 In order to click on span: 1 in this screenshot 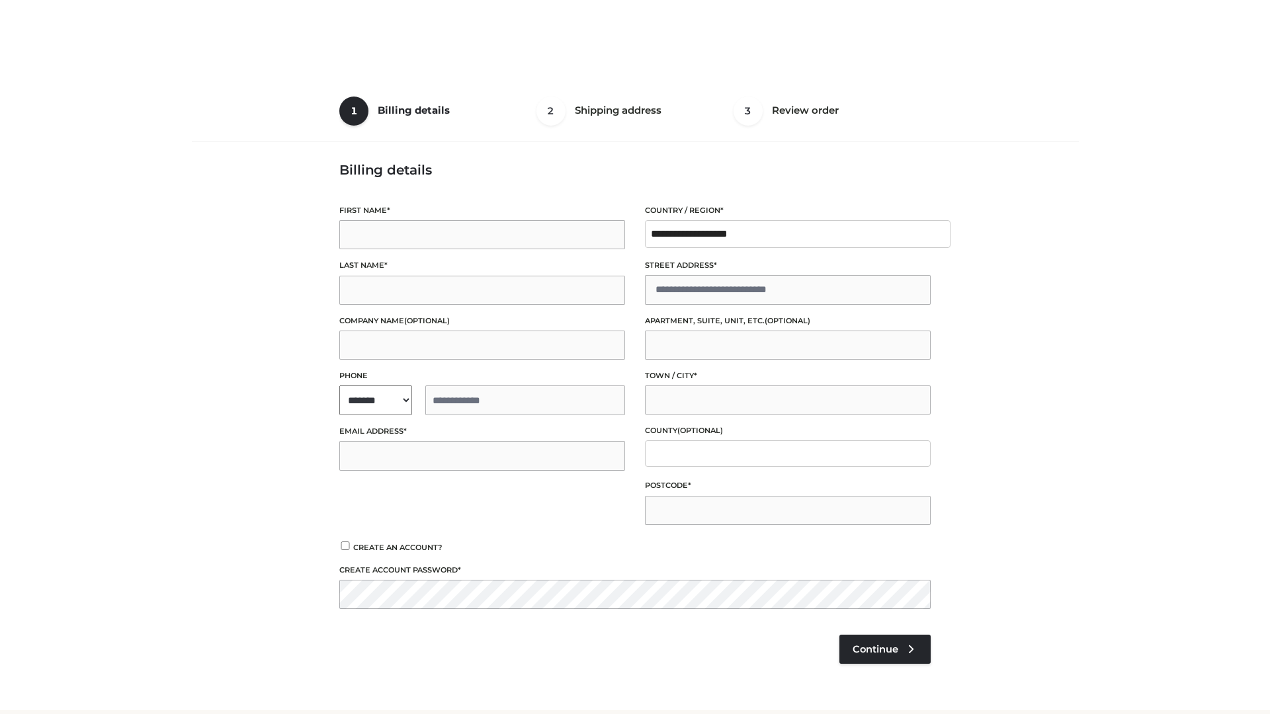, I will do `click(354, 111)`.